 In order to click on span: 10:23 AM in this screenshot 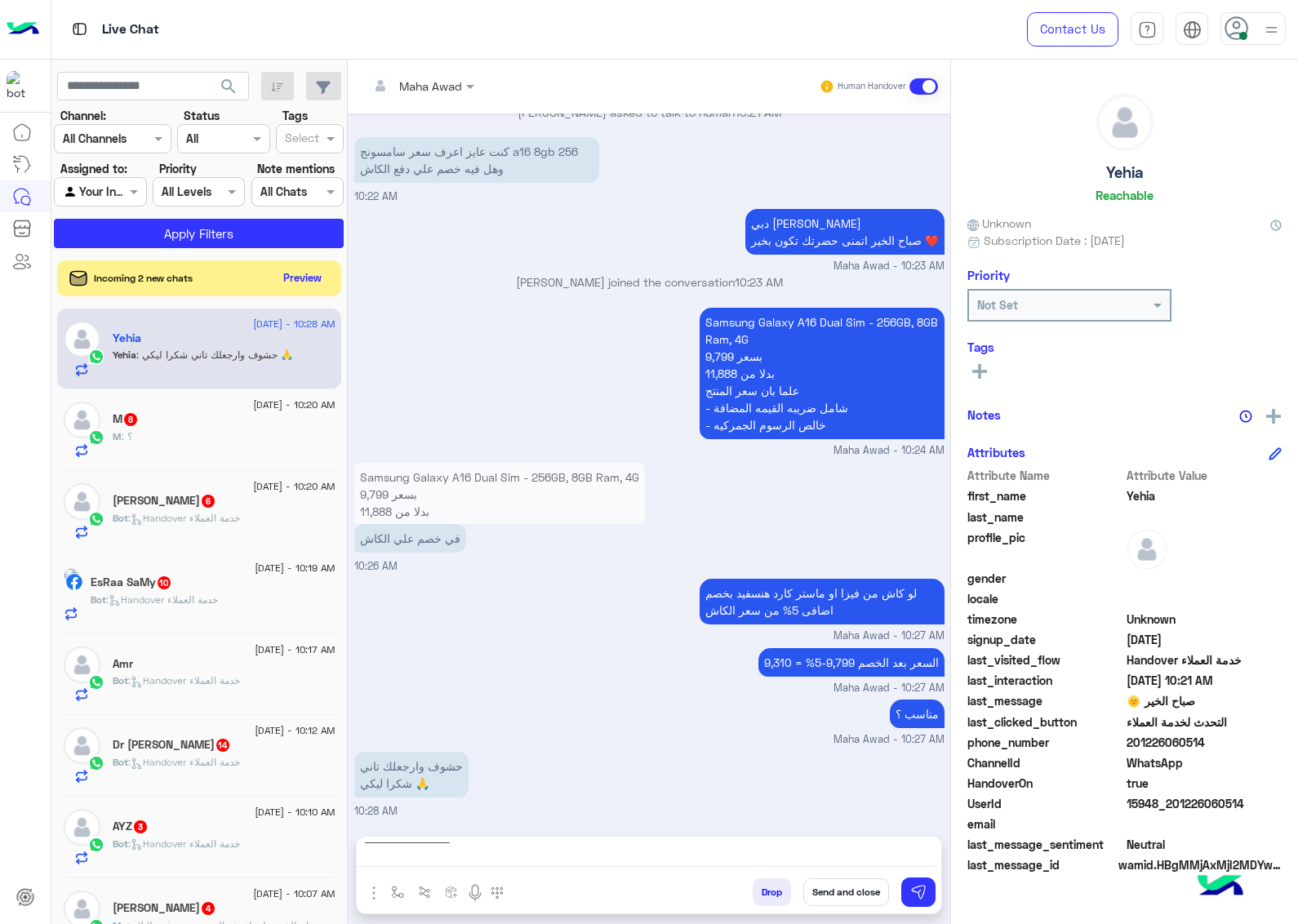, I will do `click(759, 281)`.